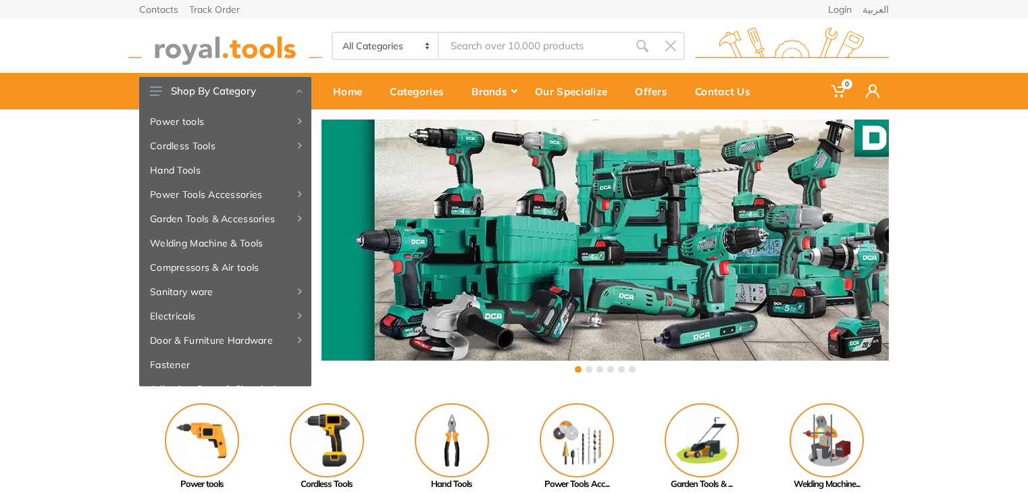 This screenshot has width=1028, height=493. I want to click on div: Offers, so click(655, 91).